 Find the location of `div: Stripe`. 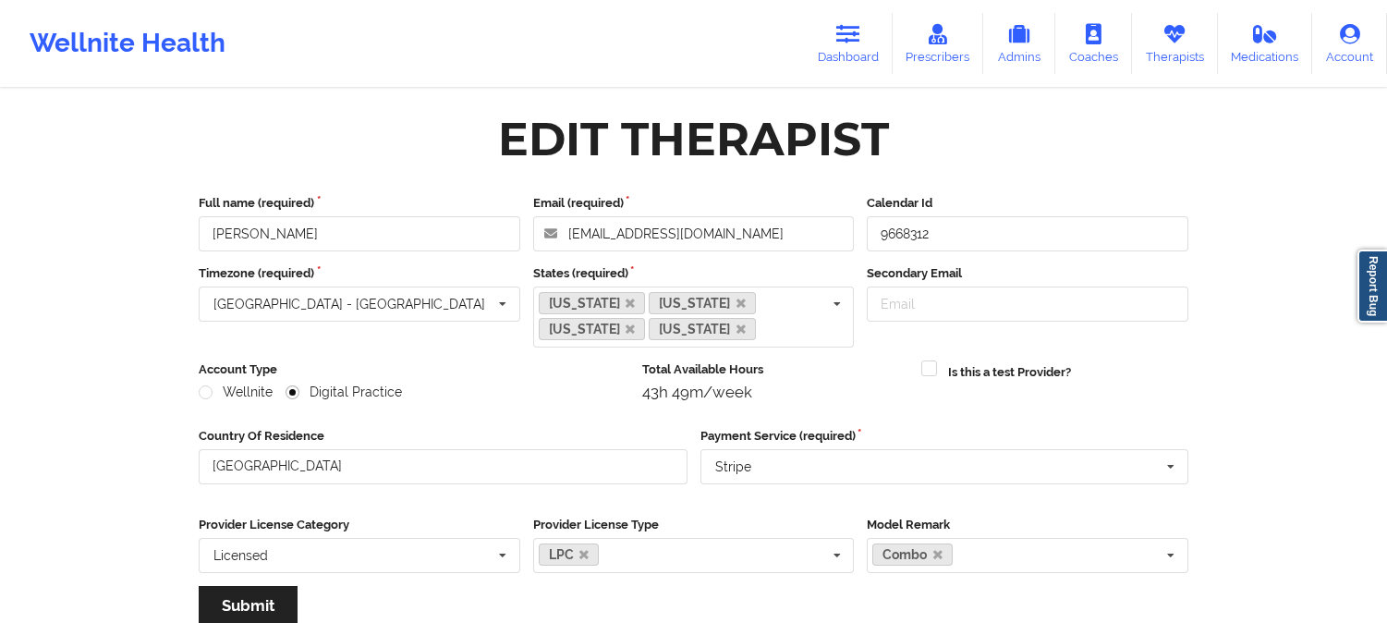

div: Stripe is located at coordinates (733, 467).